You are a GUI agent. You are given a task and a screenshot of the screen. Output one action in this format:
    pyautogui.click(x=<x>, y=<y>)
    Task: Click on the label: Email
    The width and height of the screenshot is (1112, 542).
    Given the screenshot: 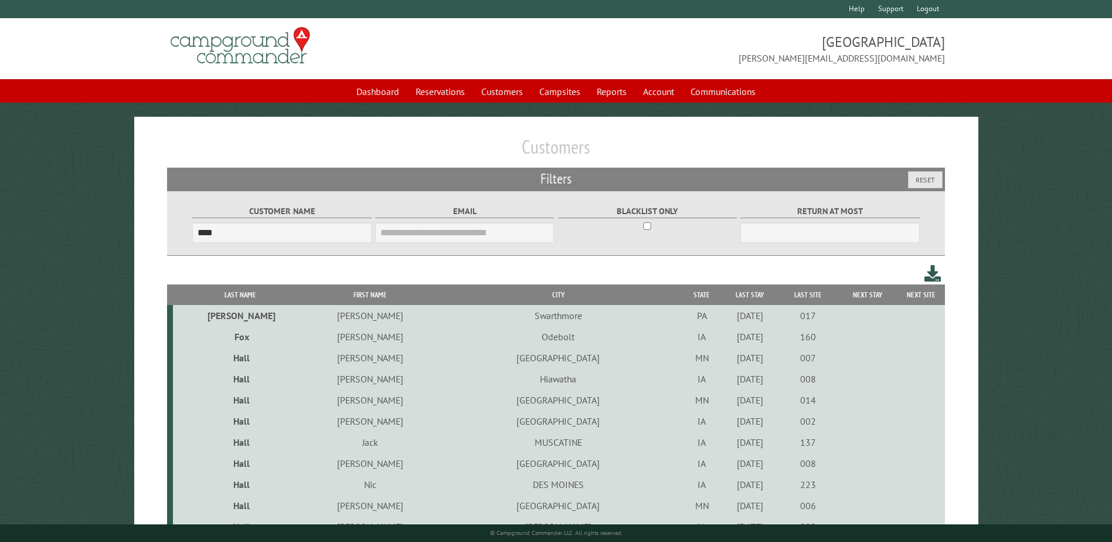 What is the action you would take?
    pyautogui.click(x=464, y=211)
    